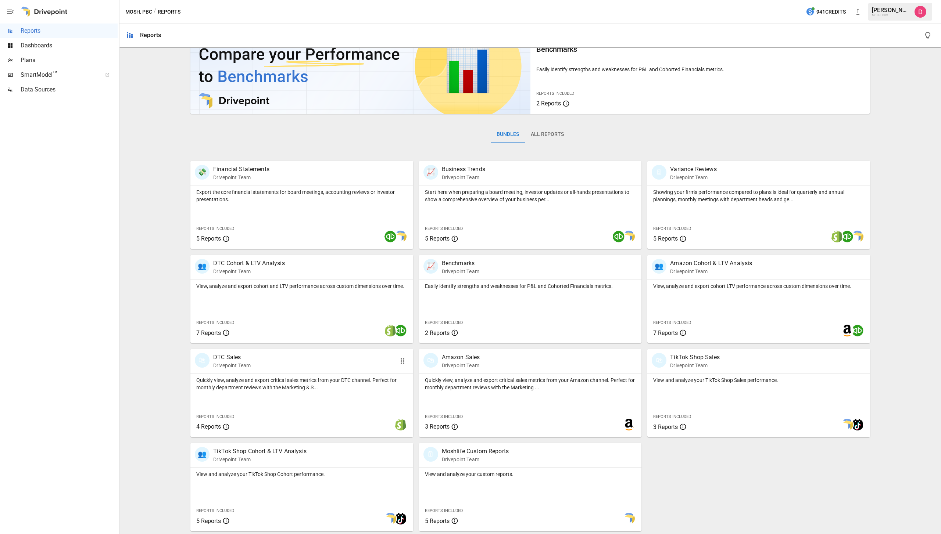 The height and width of the screenshot is (534, 941). Describe the element at coordinates (508, 135) in the screenshot. I see `button: Bundles` at that location.